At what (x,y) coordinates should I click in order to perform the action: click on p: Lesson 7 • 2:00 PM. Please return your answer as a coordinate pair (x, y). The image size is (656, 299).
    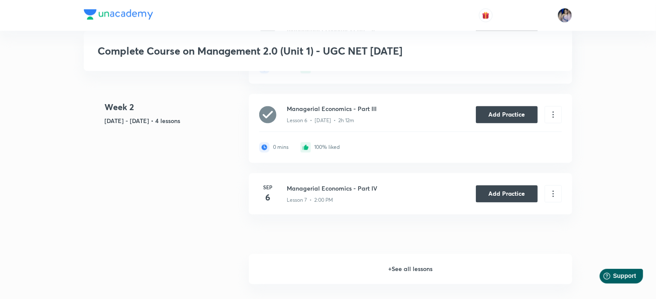
    Looking at the image, I should click on (365, 200).